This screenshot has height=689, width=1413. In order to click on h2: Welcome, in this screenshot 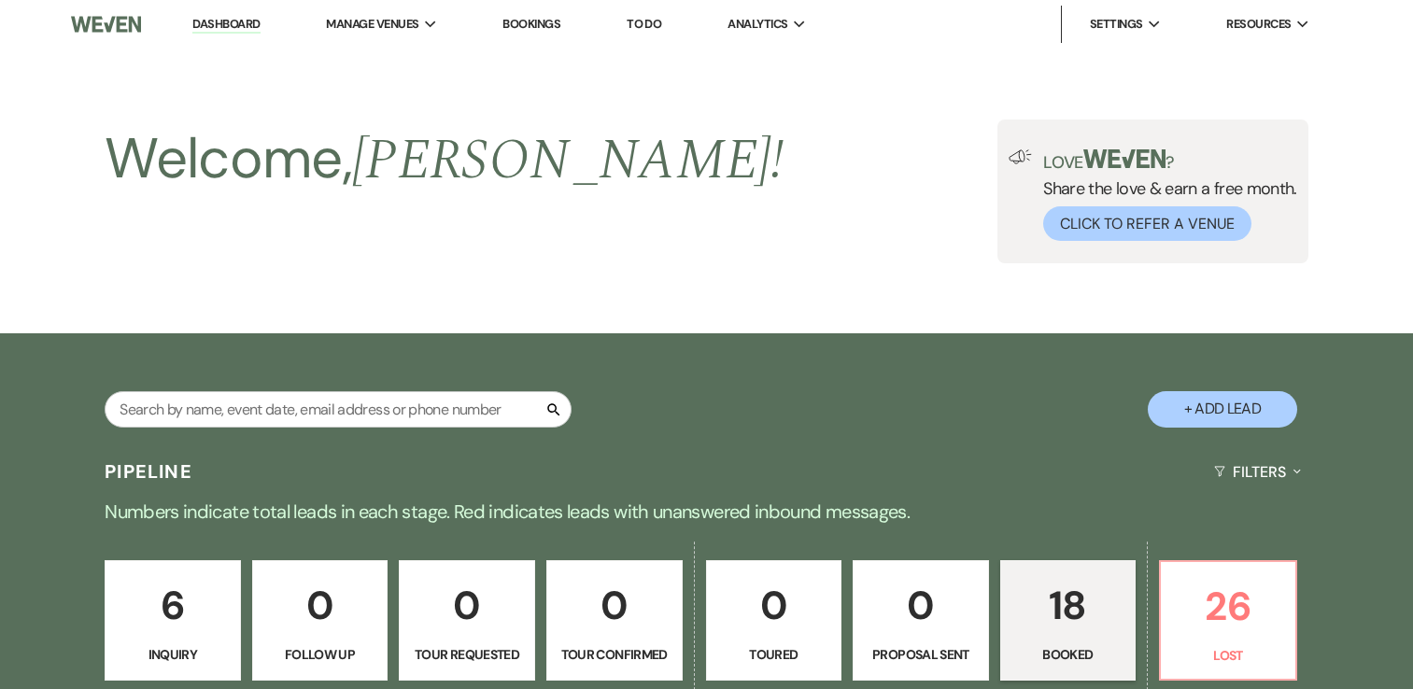, I will do `click(444, 160)`.